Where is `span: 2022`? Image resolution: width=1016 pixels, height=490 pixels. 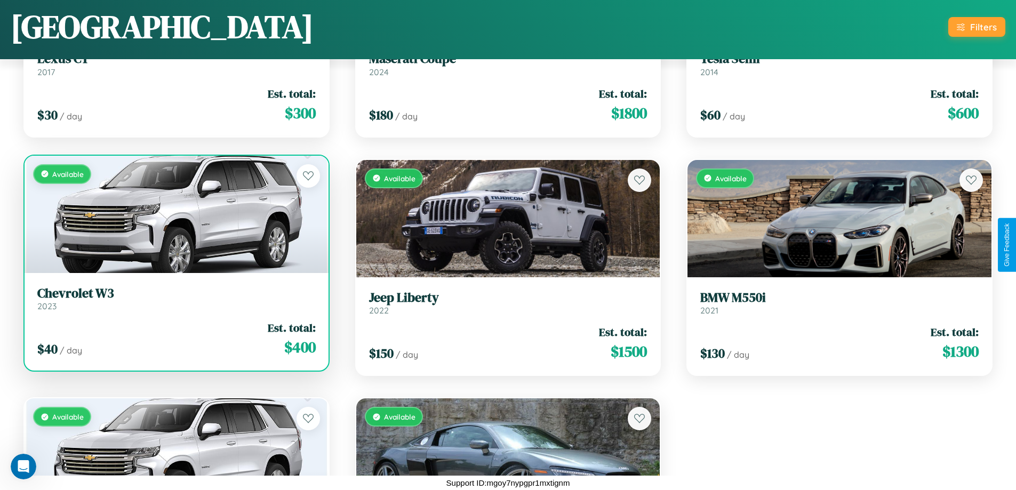 span: 2022 is located at coordinates (379, 310).